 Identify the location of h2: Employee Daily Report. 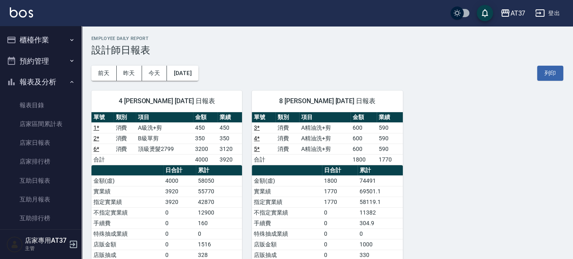
(327, 38).